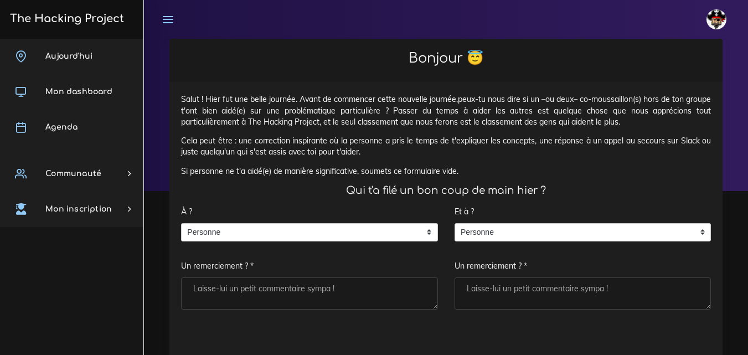  What do you see at coordinates (65, 19) in the screenshot?
I see `h3: The Hacking Project` at bounding box center [65, 19].